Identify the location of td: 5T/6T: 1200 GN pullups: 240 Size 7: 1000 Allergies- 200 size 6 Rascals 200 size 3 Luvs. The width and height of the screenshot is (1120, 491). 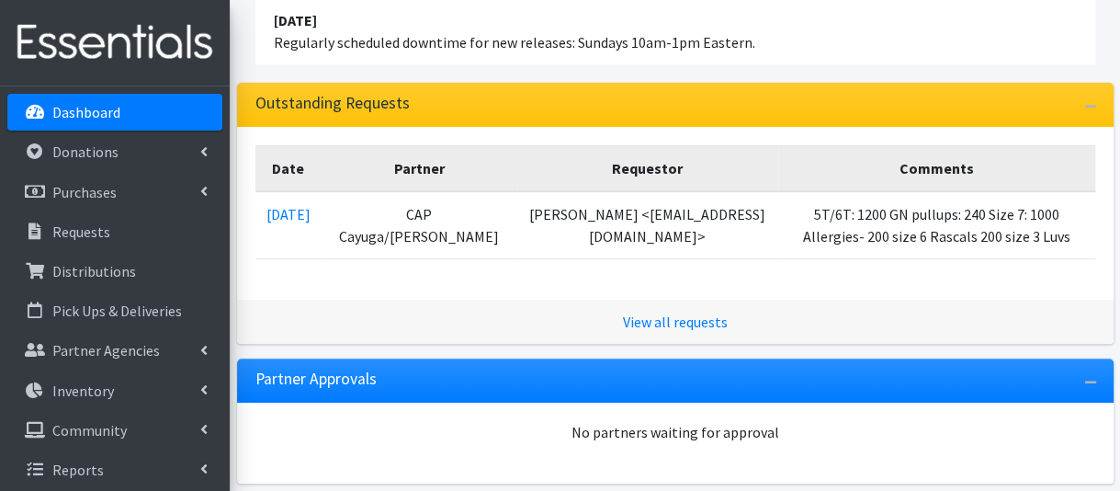
(936, 225).